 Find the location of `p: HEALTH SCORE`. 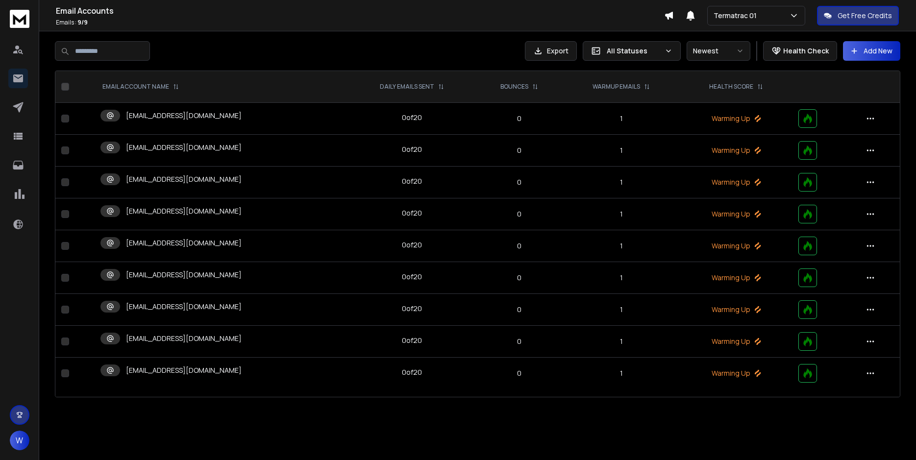

p: HEALTH SCORE is located at coordinates (731, 87).